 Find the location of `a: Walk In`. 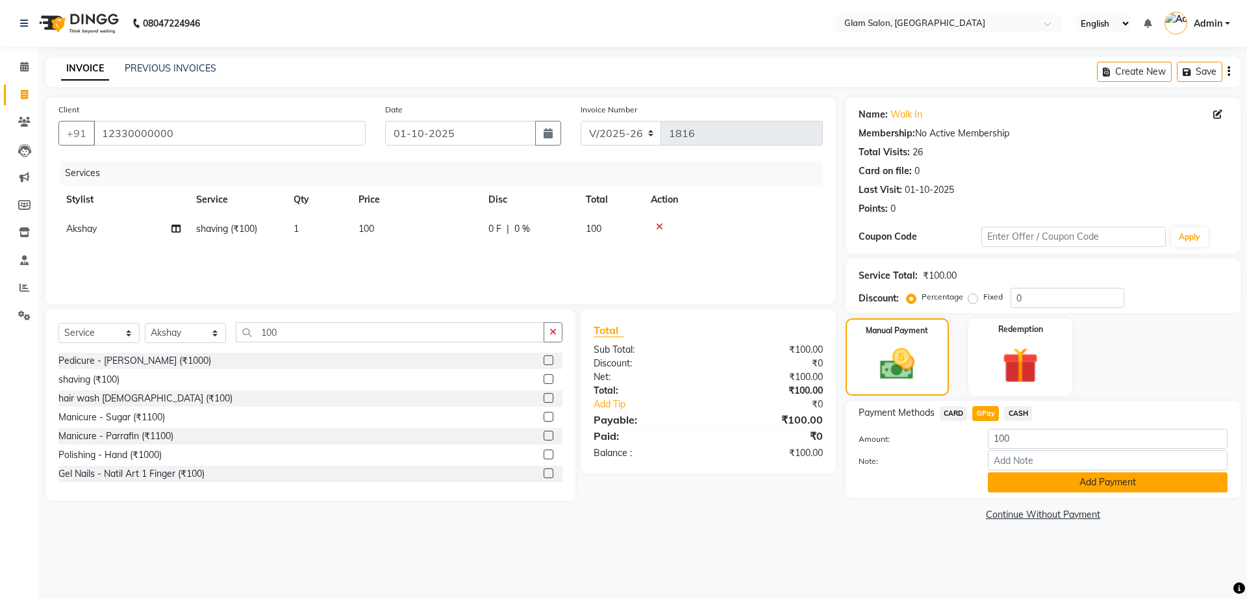

a: Walk In is located at coordinates (906, 114).